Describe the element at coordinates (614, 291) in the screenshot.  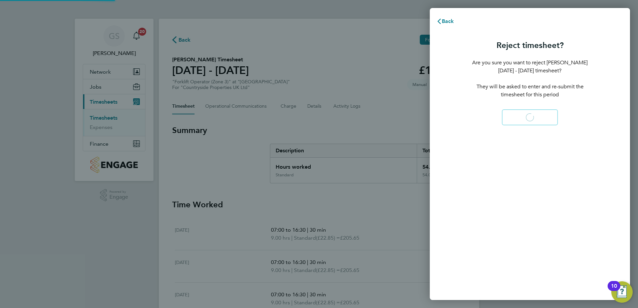
I see `div: 10` at that location.